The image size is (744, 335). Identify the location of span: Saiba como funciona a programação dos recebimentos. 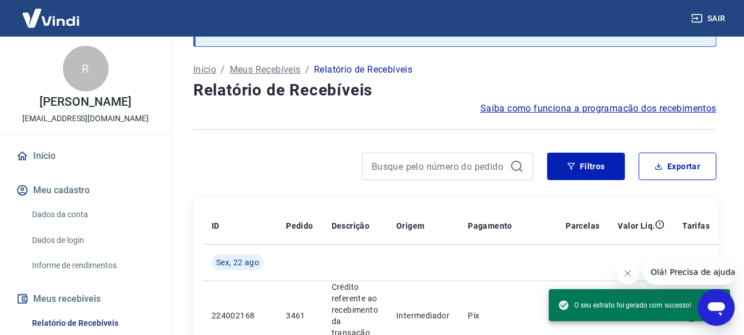
(598, 109).